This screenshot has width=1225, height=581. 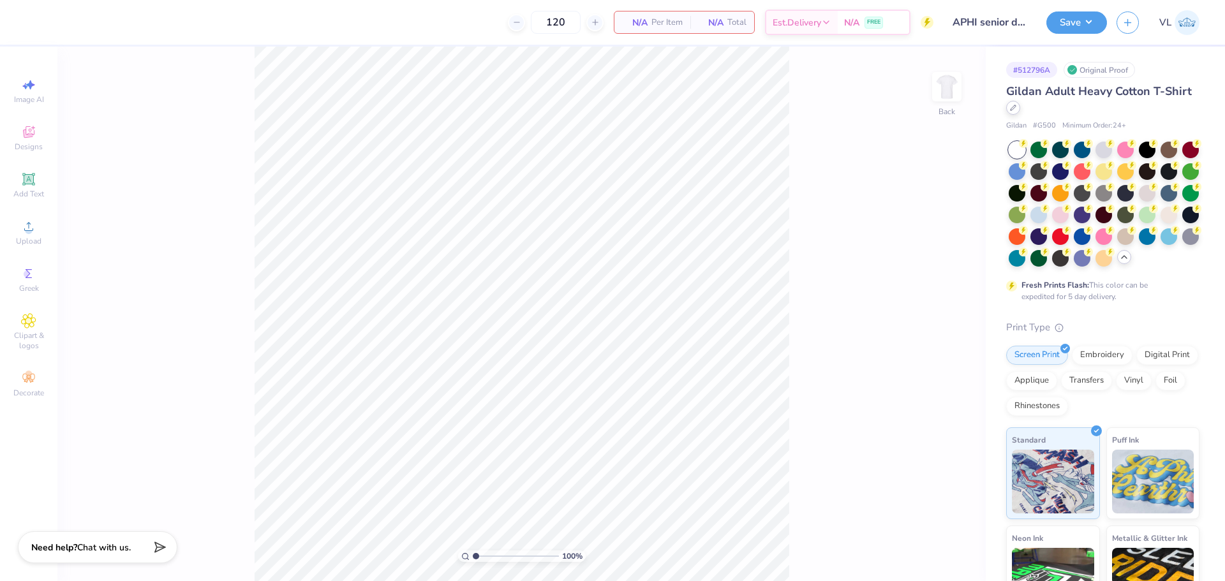 I want to click on span: Minimum Order: 24 +, so click(x=1095, y=126).